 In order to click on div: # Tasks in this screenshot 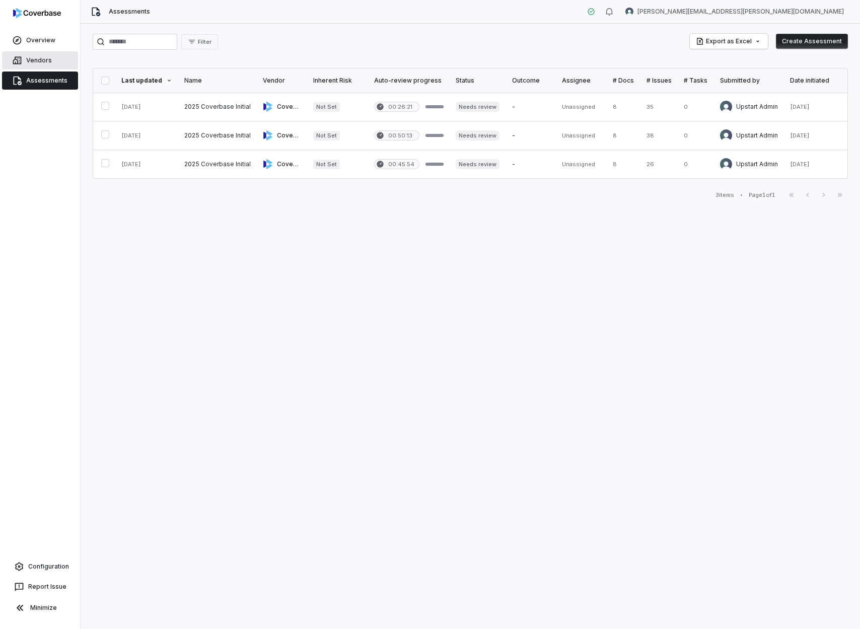, I will do `click(696, 81)`.